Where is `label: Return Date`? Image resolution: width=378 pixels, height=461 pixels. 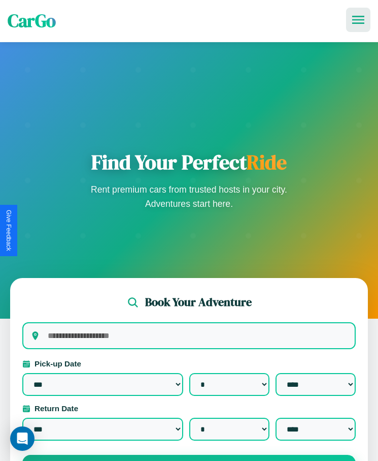 label: Return Date is located at coordinates (189, 408).